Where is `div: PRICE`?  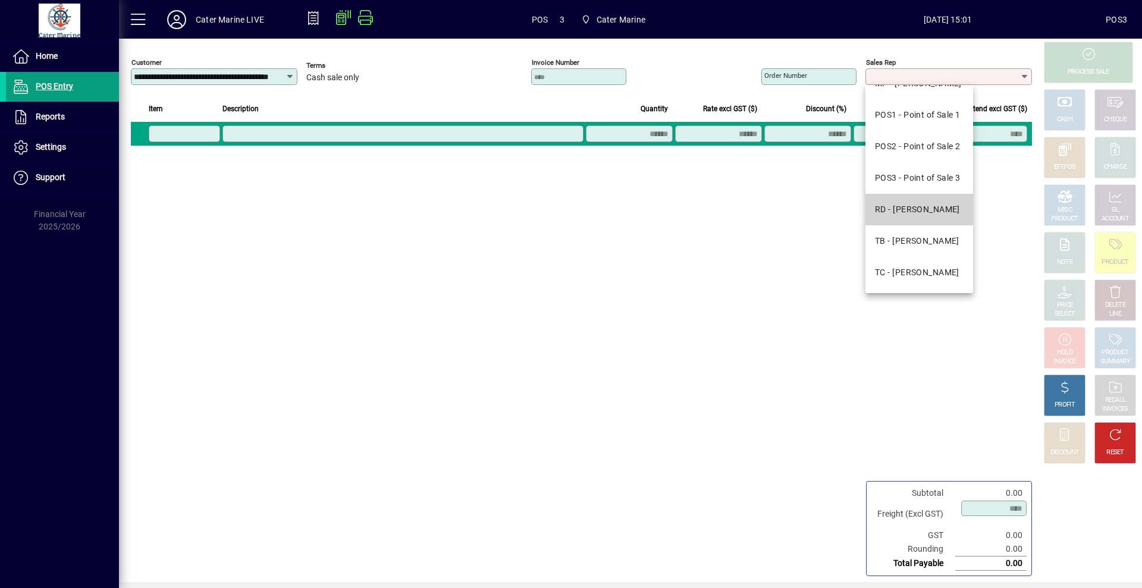
div: PRICE is located at coordinates (1065, 305).